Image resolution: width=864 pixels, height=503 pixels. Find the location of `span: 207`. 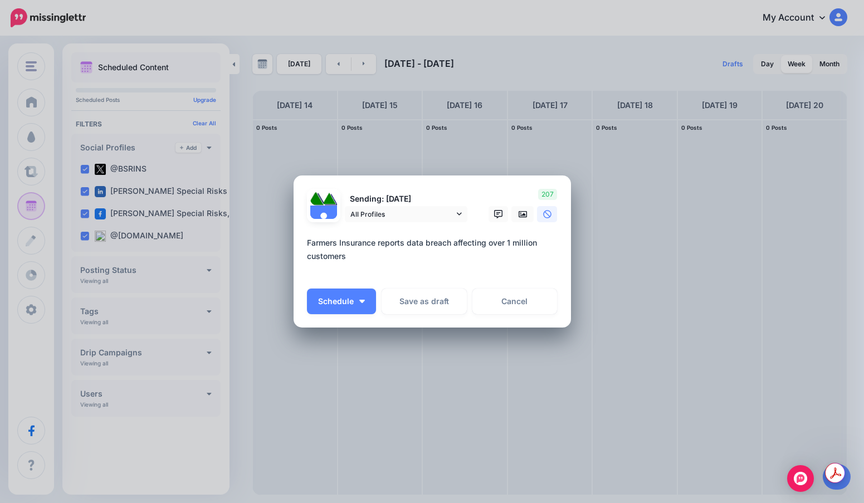

span: 207 is located at coordinates (547, 194).